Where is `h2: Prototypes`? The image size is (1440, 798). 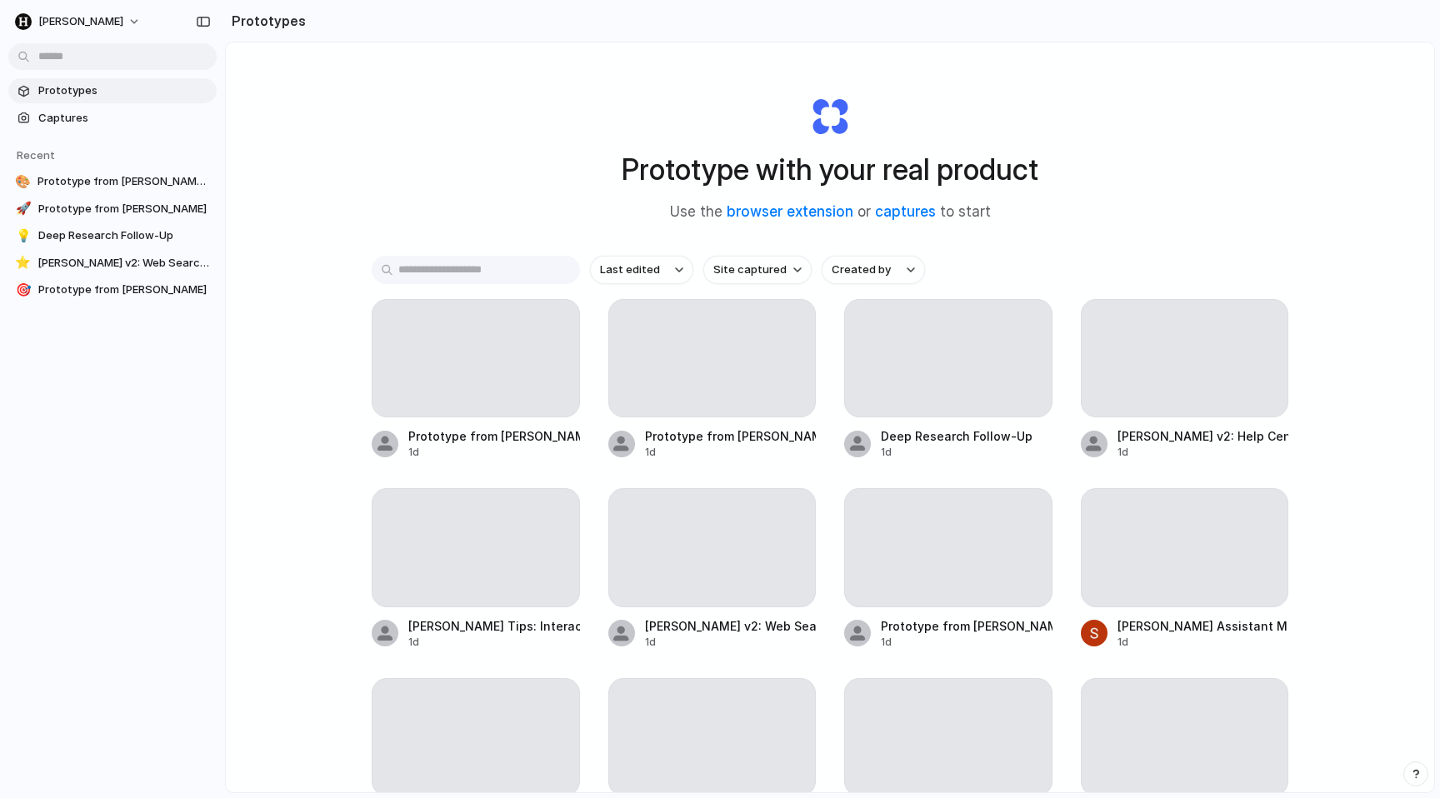 h2: Prototypes is located at coordinates (265, 21).